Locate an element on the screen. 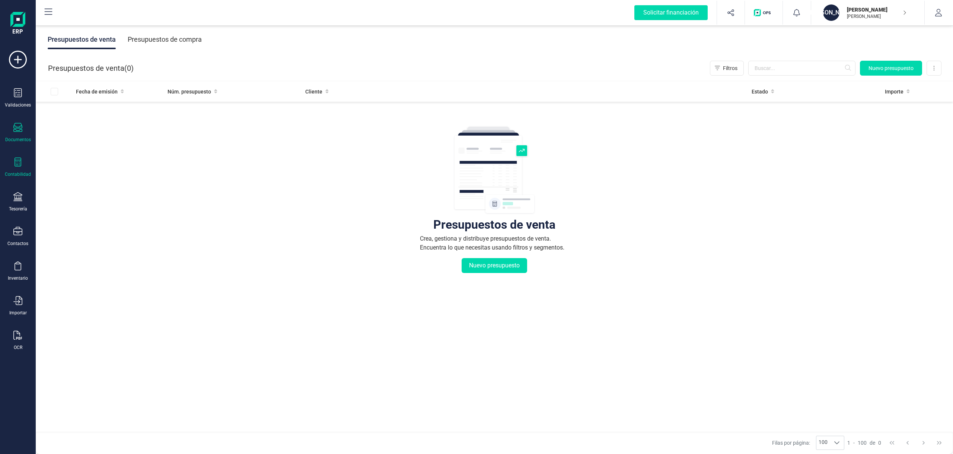 The width and height of the screenshot is (953, 454). div: Contabilidad is located at coordinates (18, 174).